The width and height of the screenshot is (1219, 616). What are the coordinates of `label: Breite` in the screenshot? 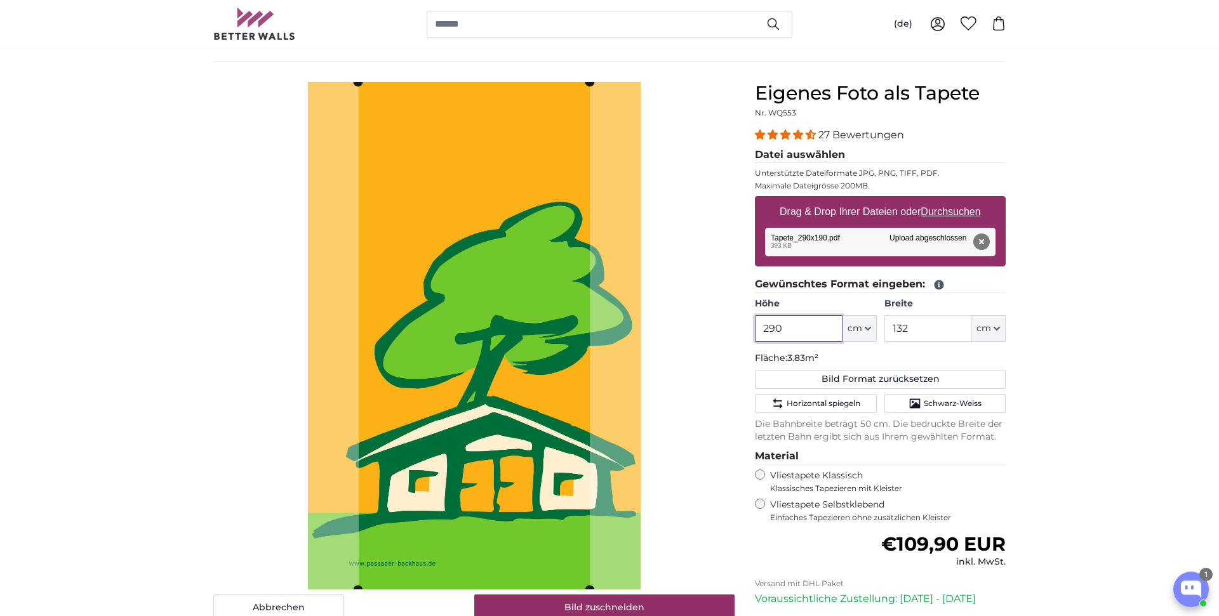 It's located at (944, 304).